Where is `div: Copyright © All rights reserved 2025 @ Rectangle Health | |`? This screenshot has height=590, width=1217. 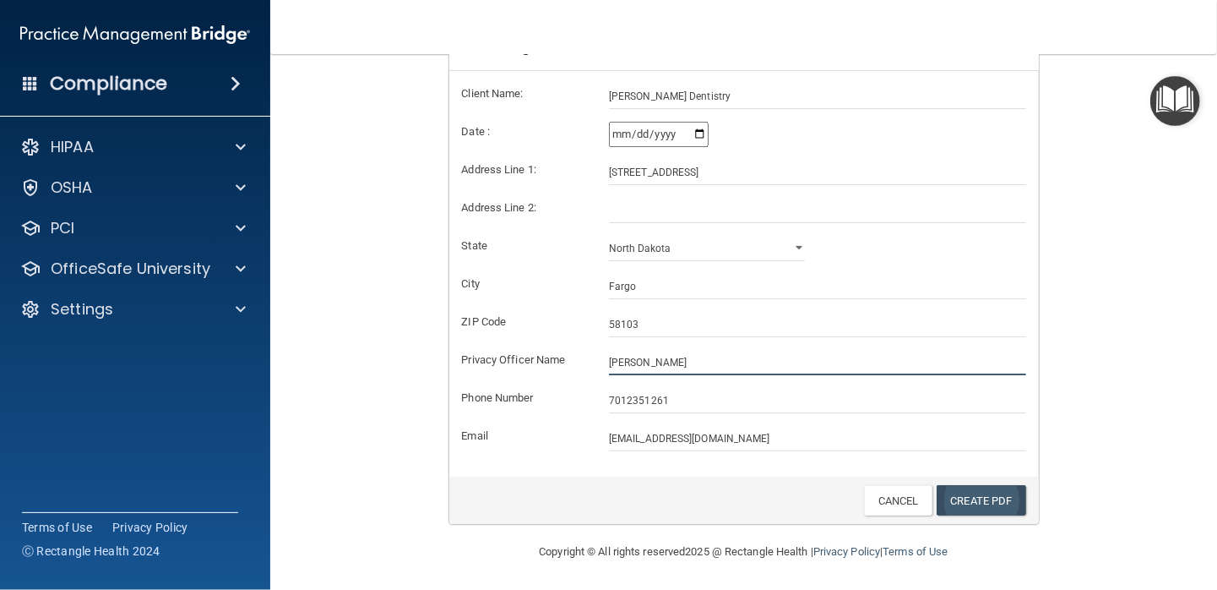 div: Copyright © All rights reserved 2025 @ Rectangle Health | | is located at coordinates (744, 552).